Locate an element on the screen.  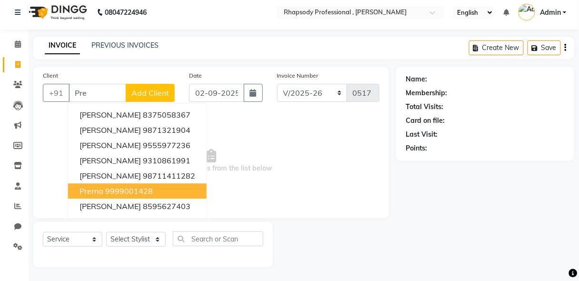
input: Search by Name/Mobile/Email/Code is located at coordinates (97, 93).